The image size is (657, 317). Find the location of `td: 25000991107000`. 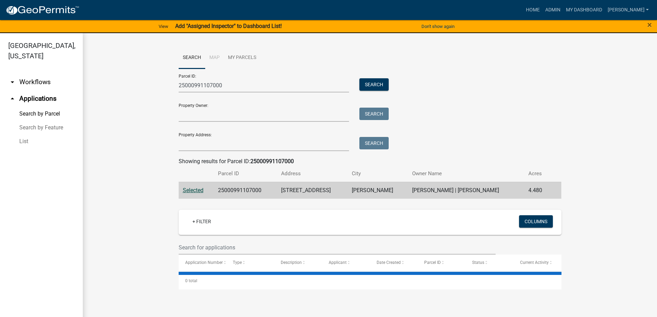

td: 25000991107000 is located at coordinates (245, 190).